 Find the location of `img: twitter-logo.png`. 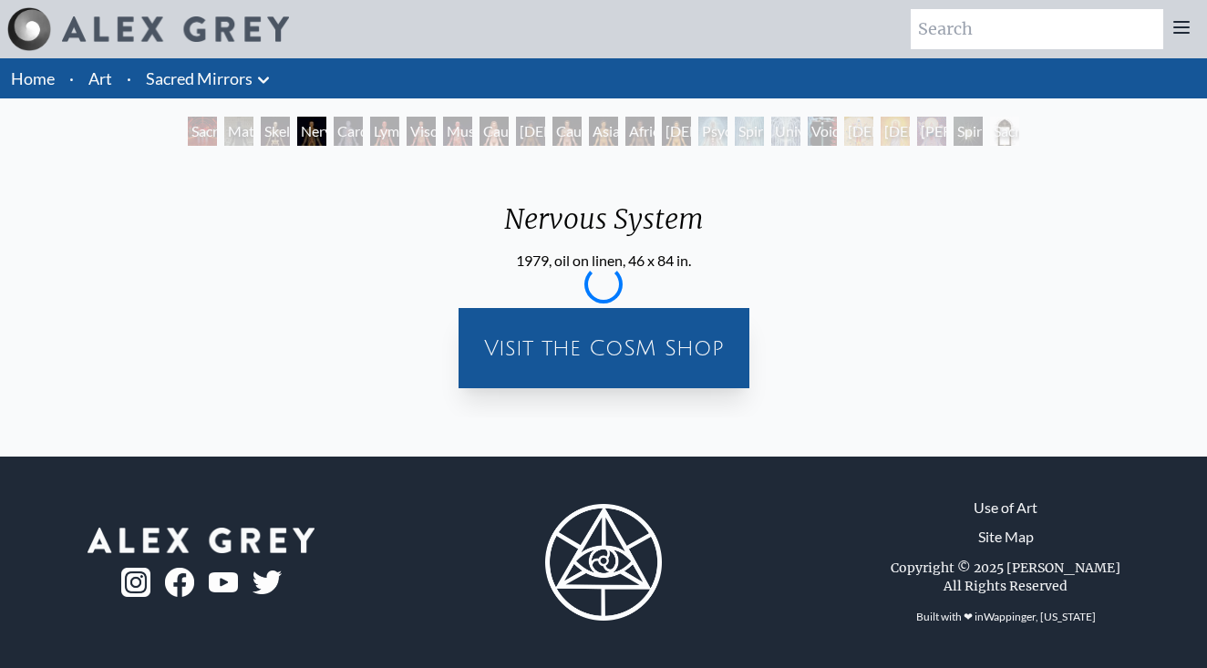

img: twitter-logo.png is located at coordinates (267, 583).